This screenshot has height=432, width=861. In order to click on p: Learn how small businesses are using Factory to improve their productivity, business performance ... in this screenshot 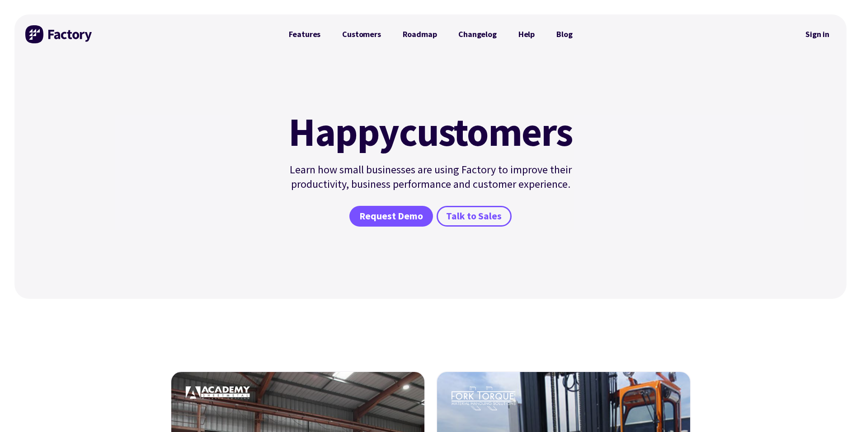, I will do `click(431, 177)`.